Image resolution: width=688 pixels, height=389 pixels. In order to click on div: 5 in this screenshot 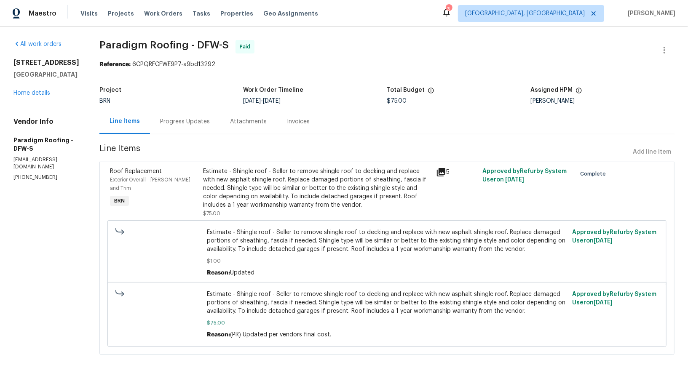, I will do `click(457, 172)`.